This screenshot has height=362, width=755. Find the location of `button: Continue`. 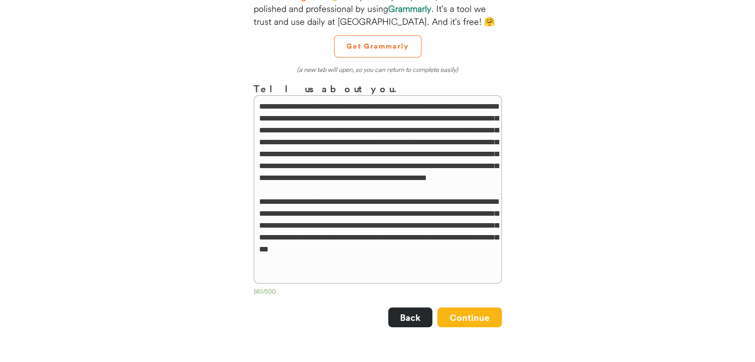

button: Continue is located at coordinates (470, 318).